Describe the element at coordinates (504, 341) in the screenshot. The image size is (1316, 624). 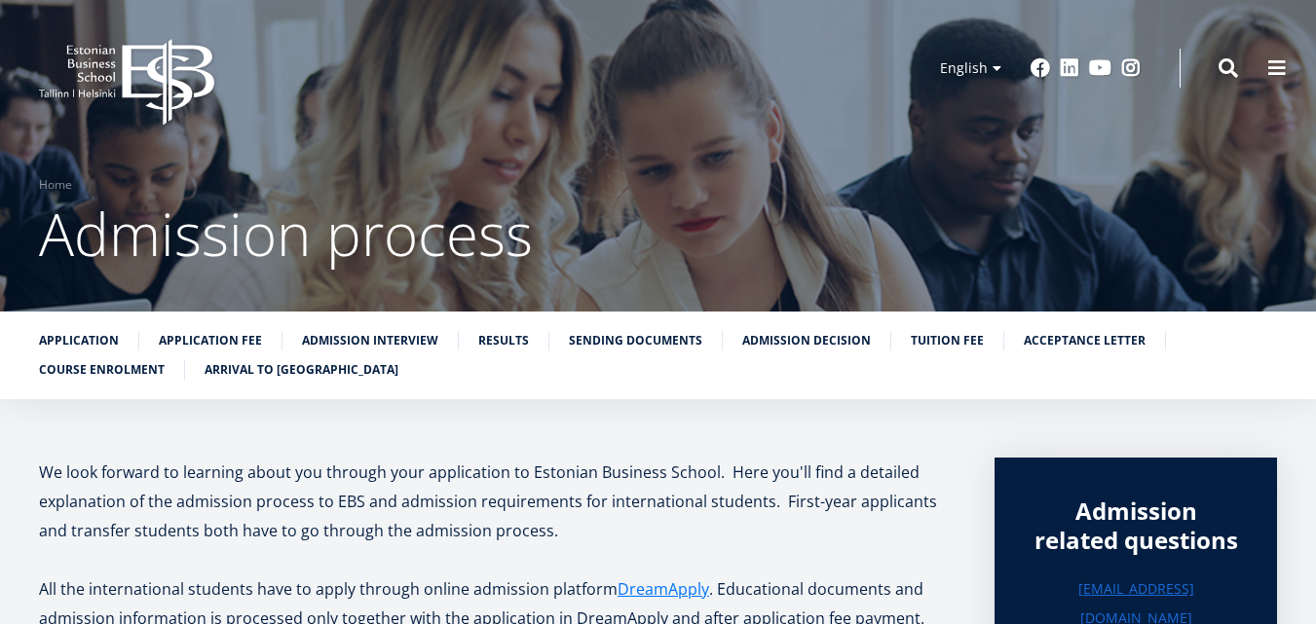
I see `a: Results` at that location.